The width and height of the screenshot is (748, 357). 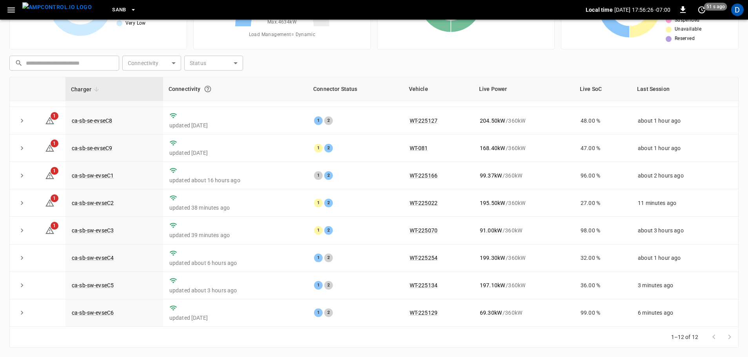 I want to click on td: 11 minutes ago, so click(x=685, y=203).